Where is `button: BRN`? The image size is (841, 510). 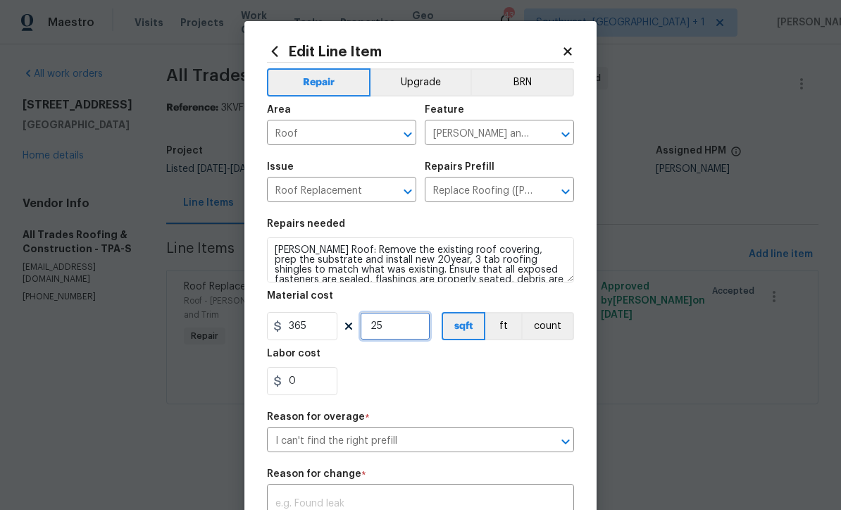 button: BRN is located at coordinates (522, 82).